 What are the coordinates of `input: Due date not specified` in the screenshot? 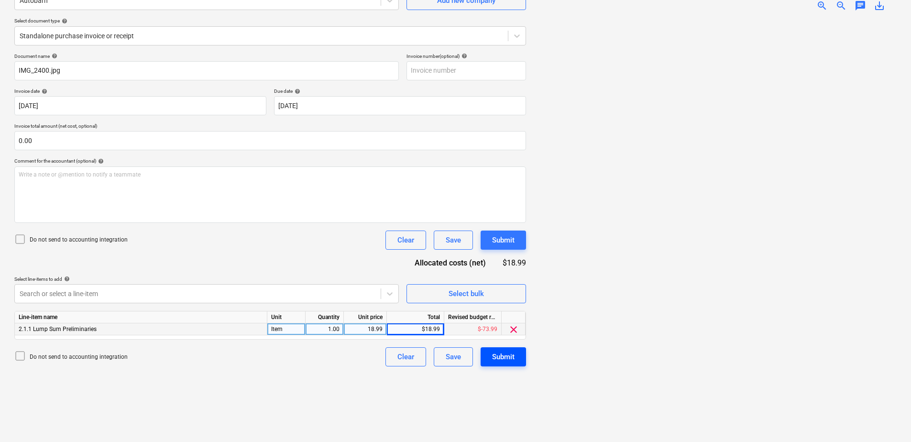 It's located at (400, 106).